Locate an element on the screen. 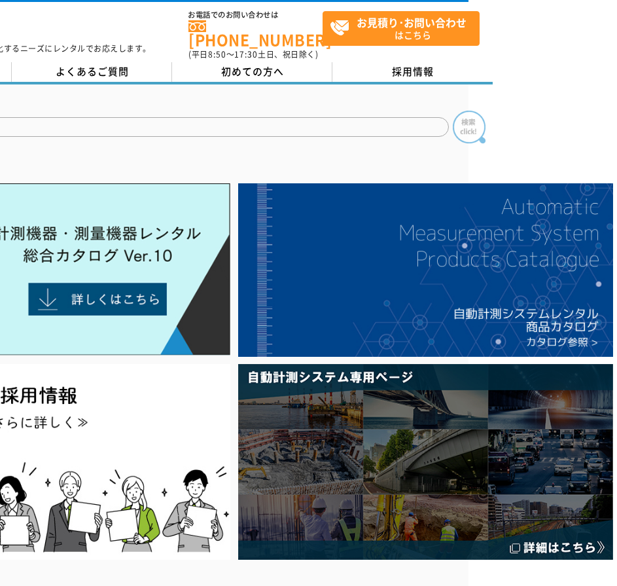  a: よくあるご質問 is located at coordinates (92, 72).